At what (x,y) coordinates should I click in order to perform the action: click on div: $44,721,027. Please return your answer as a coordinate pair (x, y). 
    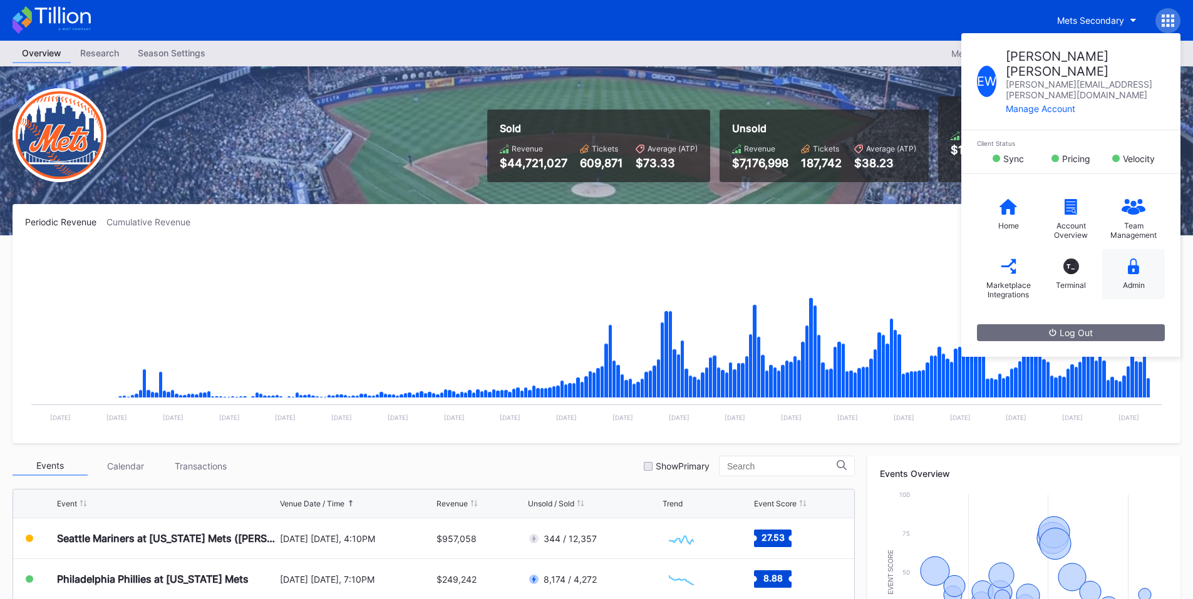
    Looking at the image, I should click on (533, 163).